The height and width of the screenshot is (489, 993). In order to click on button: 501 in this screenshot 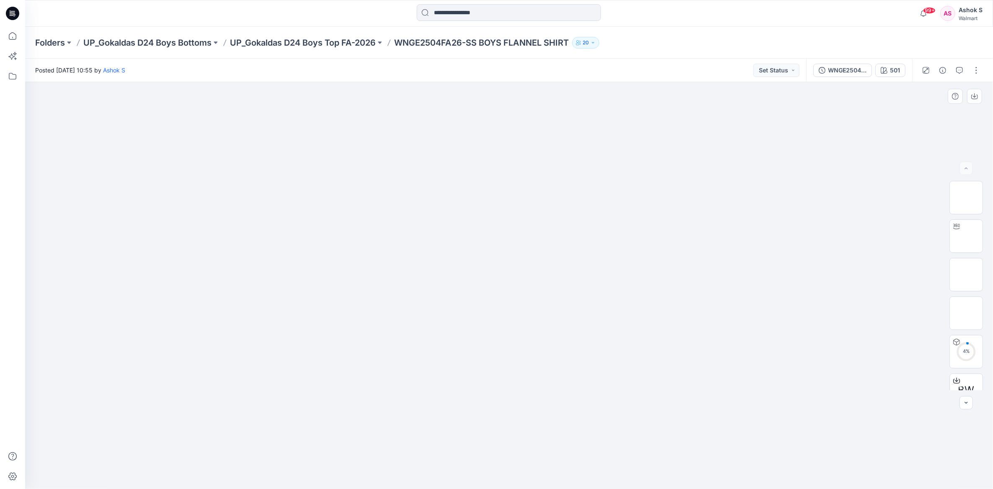, I will do `click(890, 70)`.